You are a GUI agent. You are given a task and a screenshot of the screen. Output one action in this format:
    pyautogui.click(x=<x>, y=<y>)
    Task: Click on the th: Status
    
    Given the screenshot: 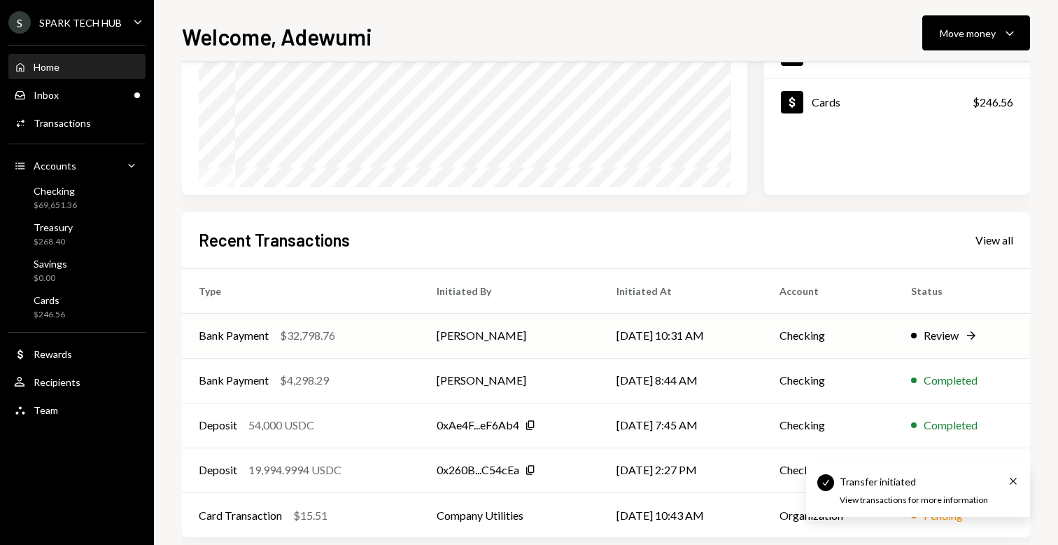 What is the action you would take?
    pyautogui.click(x=962, y=290)
    